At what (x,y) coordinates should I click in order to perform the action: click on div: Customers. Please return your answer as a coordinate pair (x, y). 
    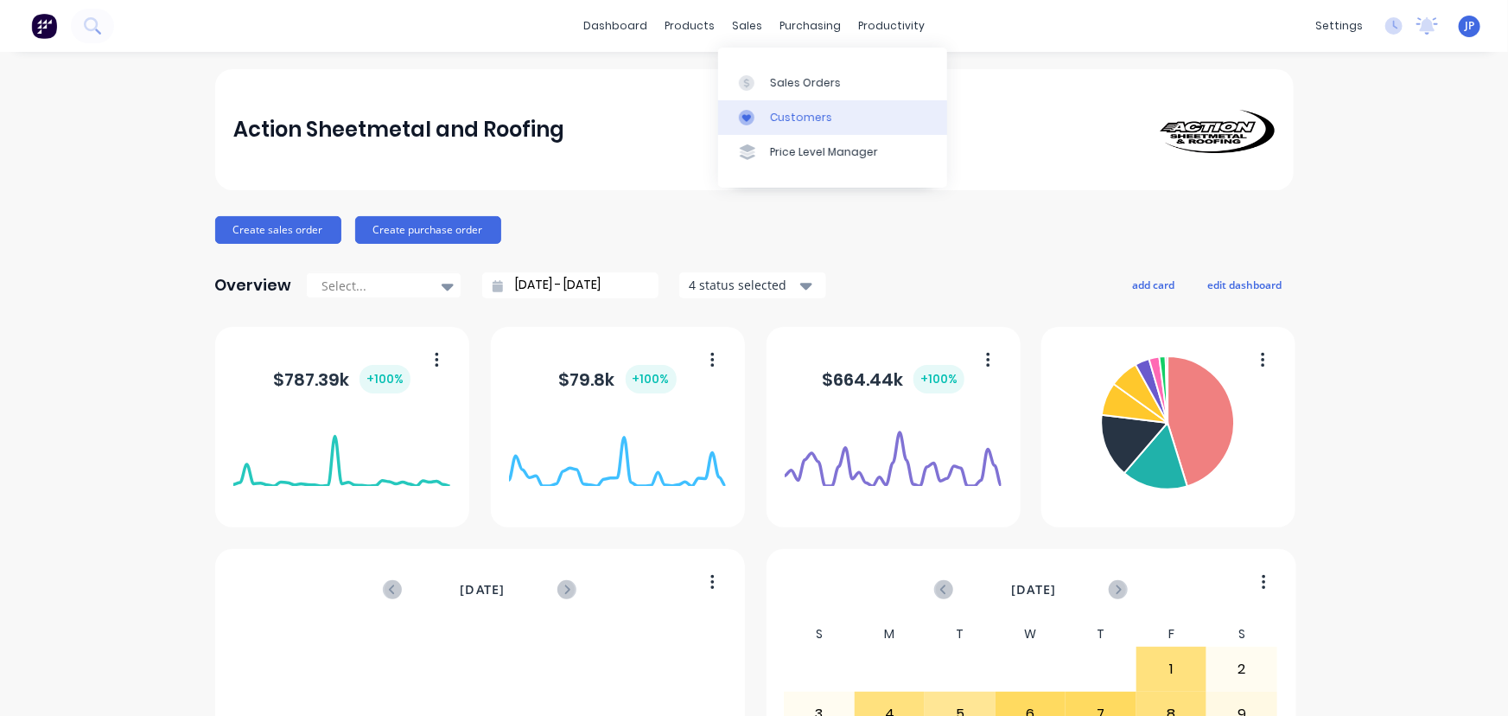
    Looking at the image, I should click on (801, 118).